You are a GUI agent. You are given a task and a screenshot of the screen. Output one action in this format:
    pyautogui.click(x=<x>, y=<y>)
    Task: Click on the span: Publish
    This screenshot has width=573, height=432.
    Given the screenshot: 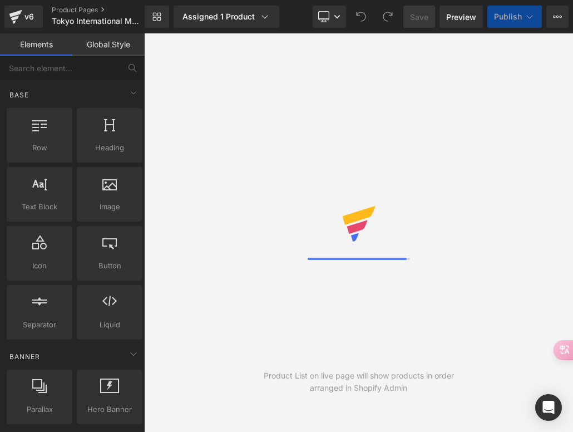 What is the action you would take?
    pyautogui.click(x=508, y=17)
    